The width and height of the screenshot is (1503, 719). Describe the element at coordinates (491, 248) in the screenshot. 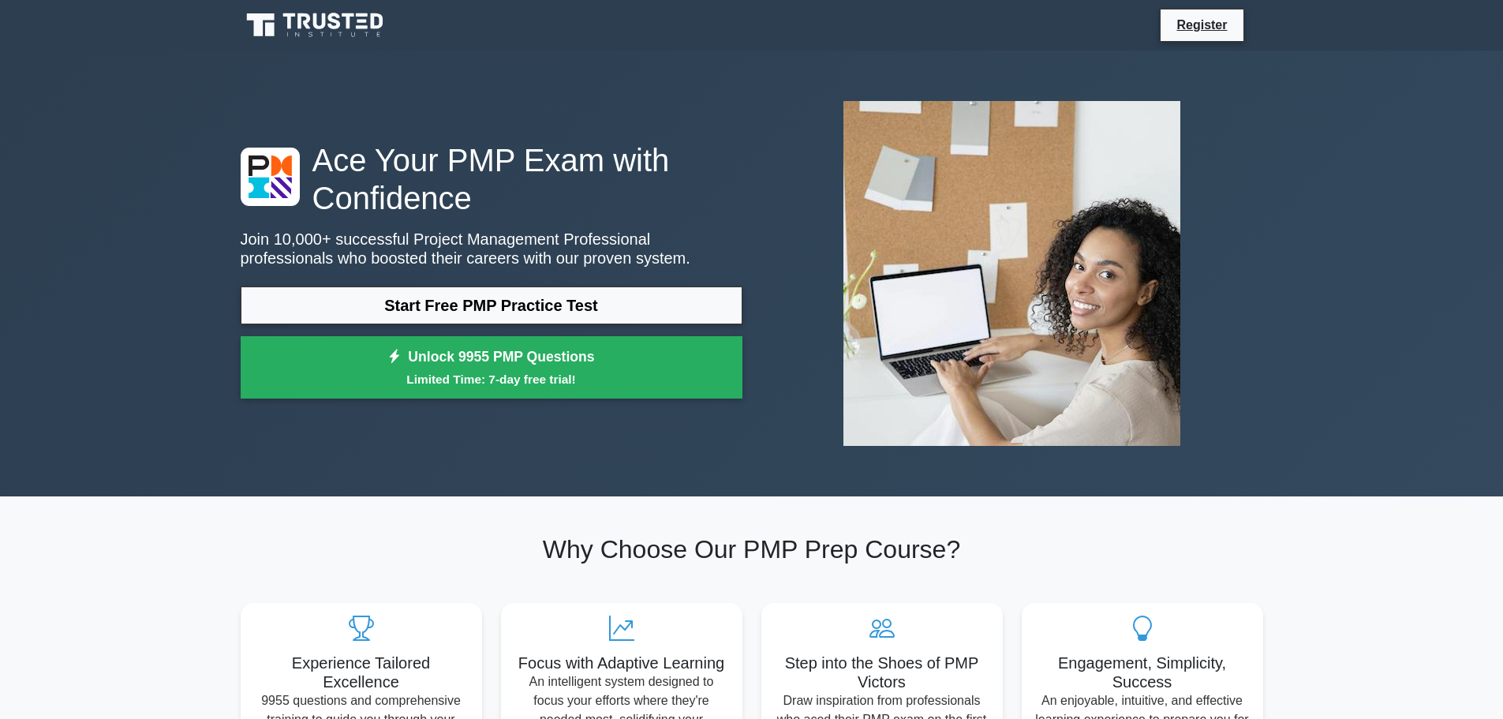

I see `p: Join 10,000+ successful Project Management Professional professionals who boosted their careers w...` at that location.